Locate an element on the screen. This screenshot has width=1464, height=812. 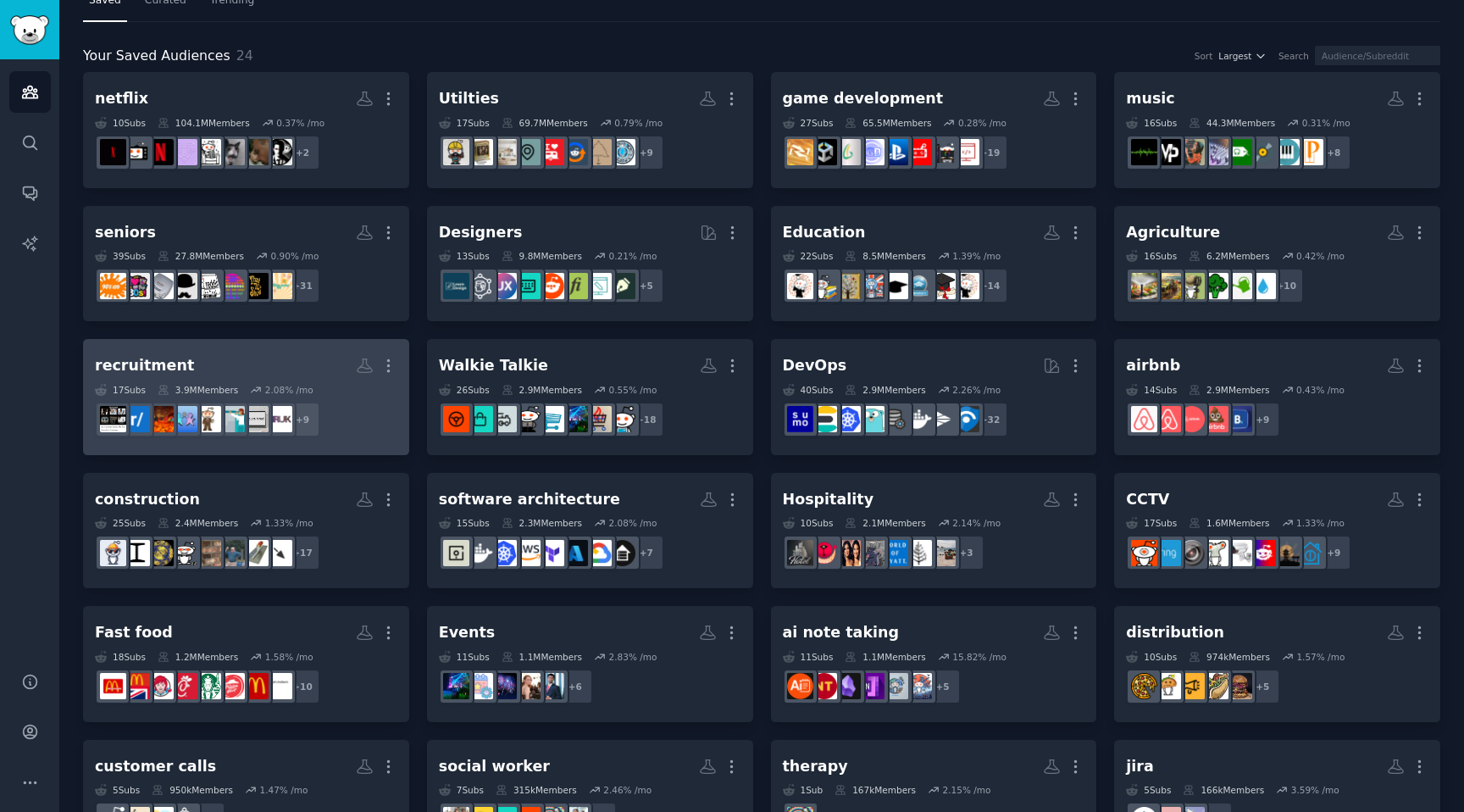
a: ai note taking11Subs1.1MMembers15.82% /mo+5AI_AgentsProductivityGeeksOneNoteObsidianMDNoteTakingA... is located at coordinates (934, 664).